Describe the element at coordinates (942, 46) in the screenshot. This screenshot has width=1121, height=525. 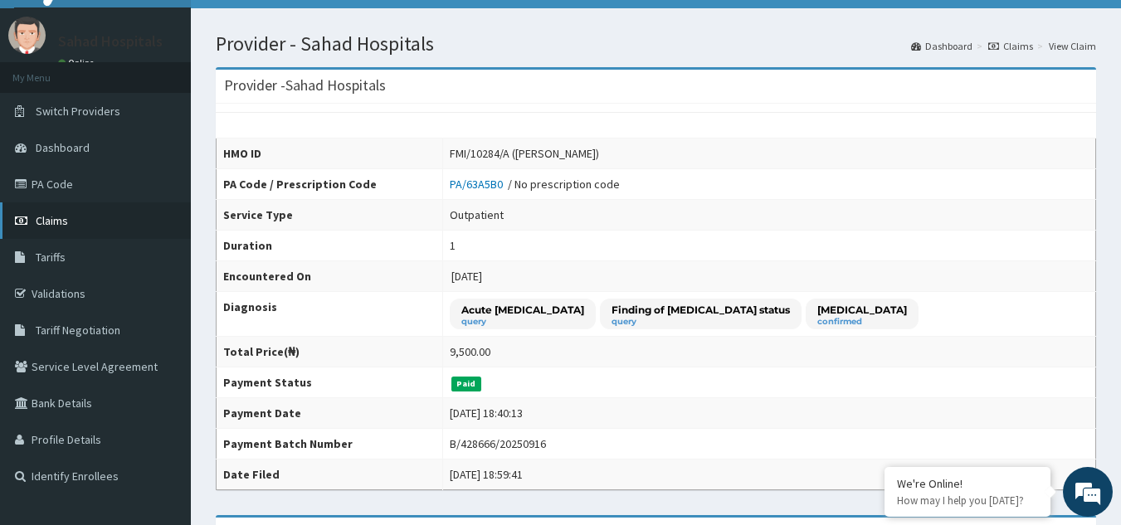
I see `a: Dashboard` at that location.